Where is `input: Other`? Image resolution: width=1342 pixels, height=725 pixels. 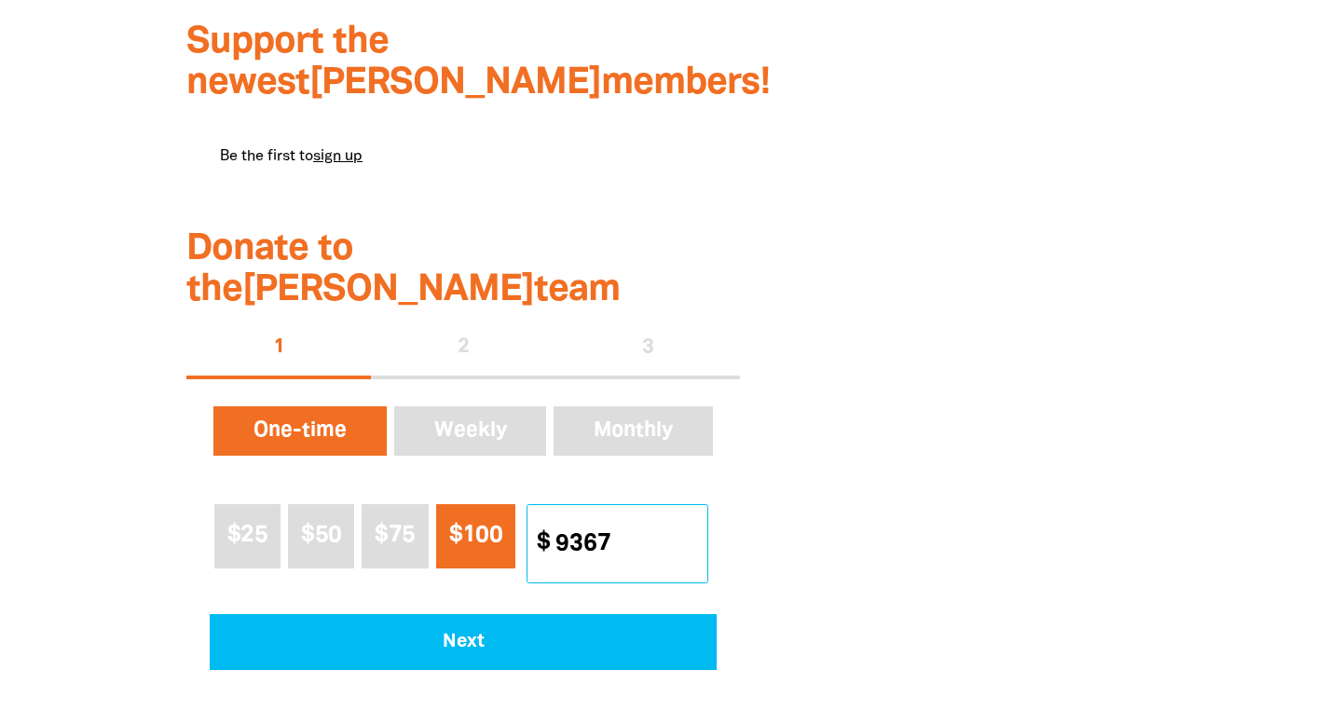
input: Other is located at coordinates (624, 543).